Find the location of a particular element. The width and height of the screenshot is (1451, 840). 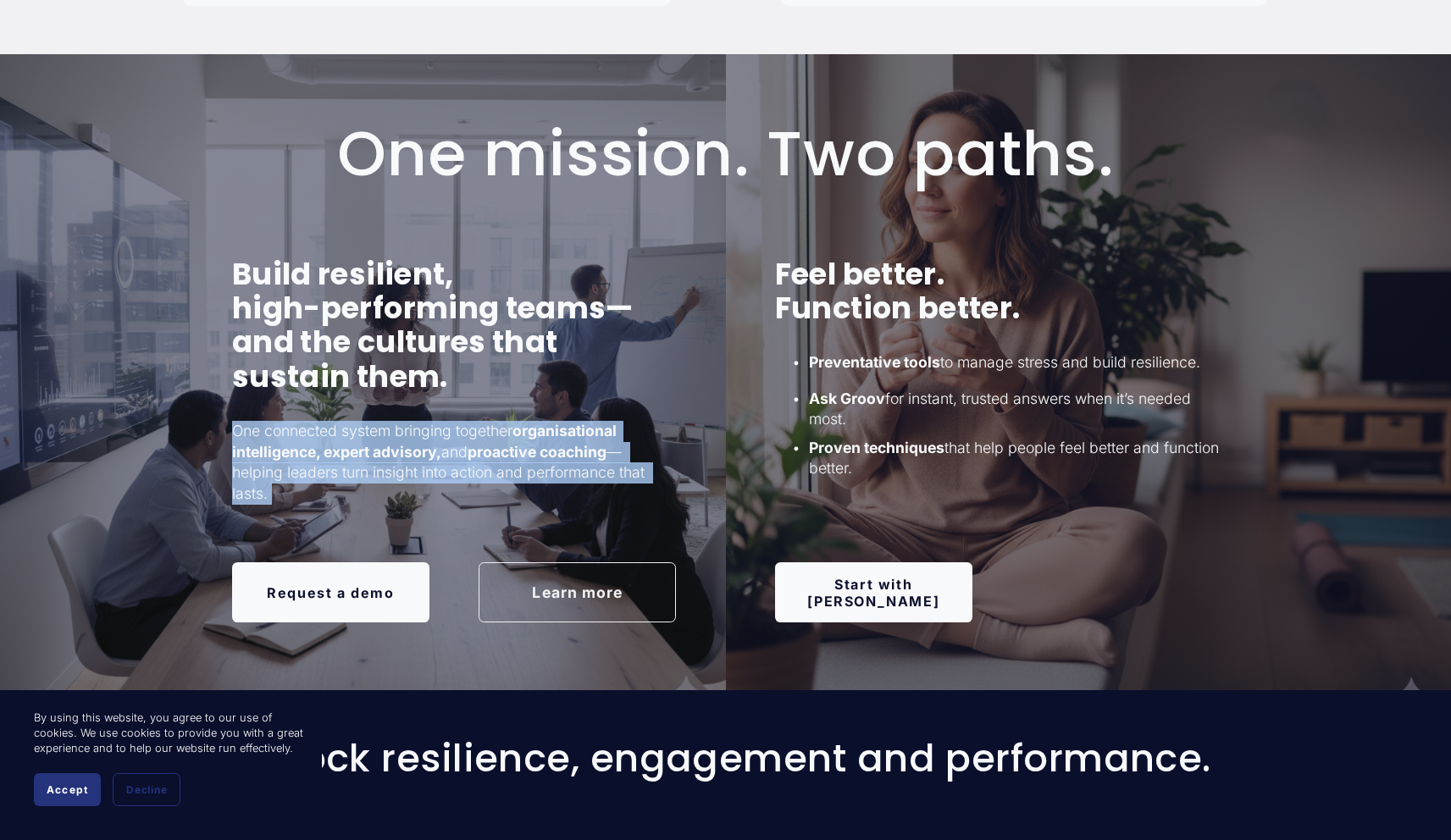

a: Learn more is located at coordinates (577, 592).